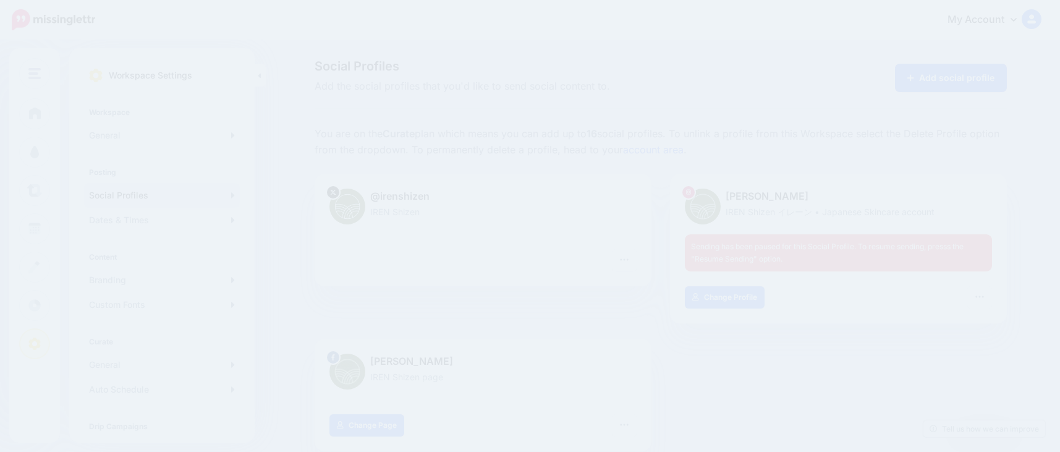  I want to click on a: Change Profile, so click(725, 297).